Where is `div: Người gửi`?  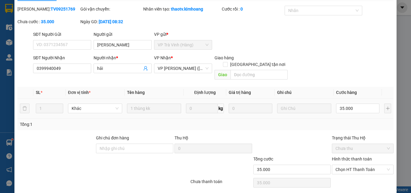
div: Người gửi is located at coordinates (122, 34).